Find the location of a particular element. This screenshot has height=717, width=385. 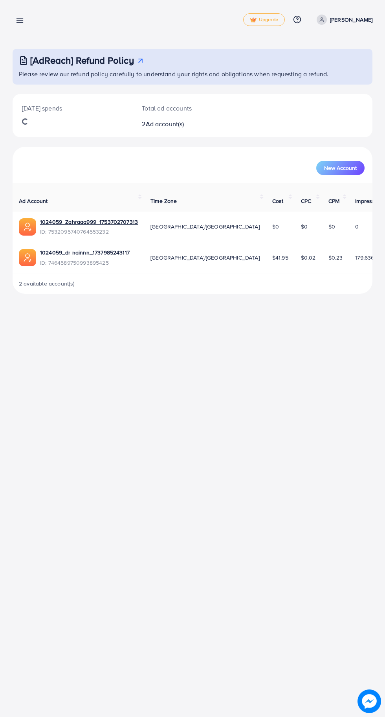

h2: 2 is located at coordinates (177, 124).